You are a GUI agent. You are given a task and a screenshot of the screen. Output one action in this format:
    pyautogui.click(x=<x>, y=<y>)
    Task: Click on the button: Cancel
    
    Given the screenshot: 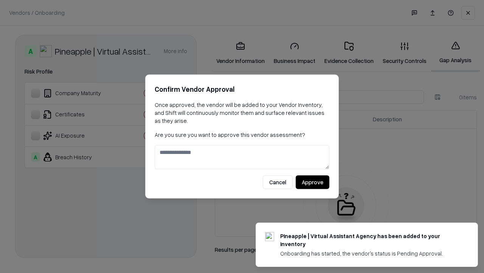 What is the action you would take?
    pyautogui.click(x=278, y=182)
    